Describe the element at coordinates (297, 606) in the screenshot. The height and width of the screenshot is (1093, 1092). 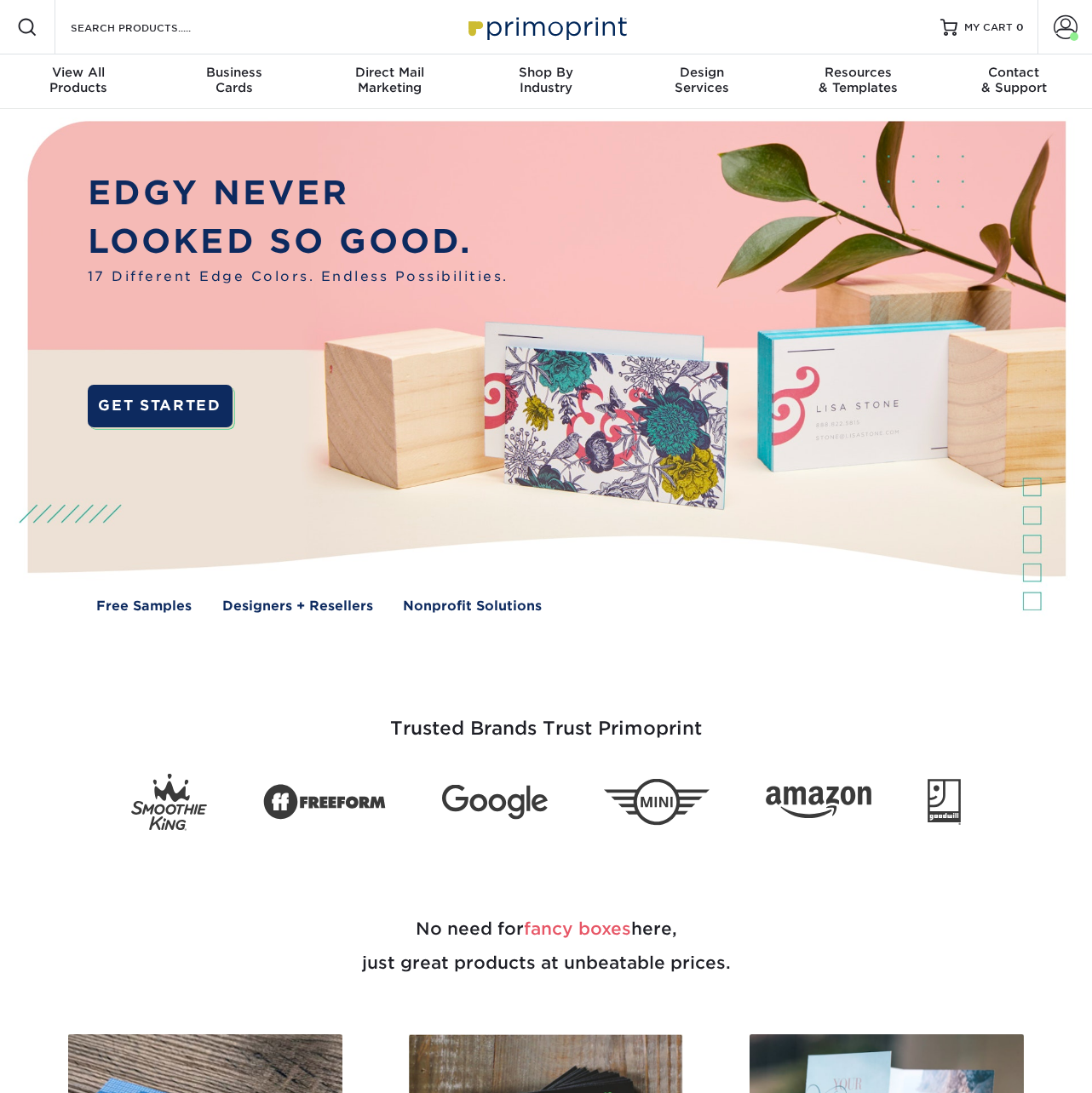
I see `a: Designers + Resellers` at that location.